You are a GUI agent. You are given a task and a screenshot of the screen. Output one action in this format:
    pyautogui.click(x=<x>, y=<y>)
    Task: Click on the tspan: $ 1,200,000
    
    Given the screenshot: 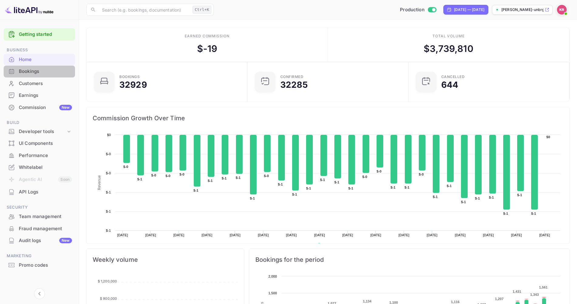 What is the action you would take?
    pyautogui.click(x=108, y=281)
    